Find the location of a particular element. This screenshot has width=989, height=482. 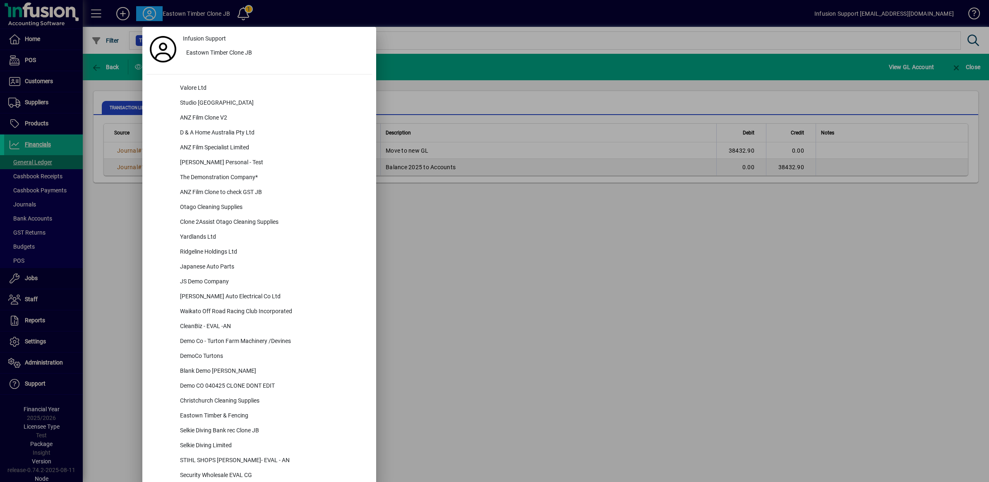

button: ANZ Film Specialist Limited is located at coordinates (259, 148).